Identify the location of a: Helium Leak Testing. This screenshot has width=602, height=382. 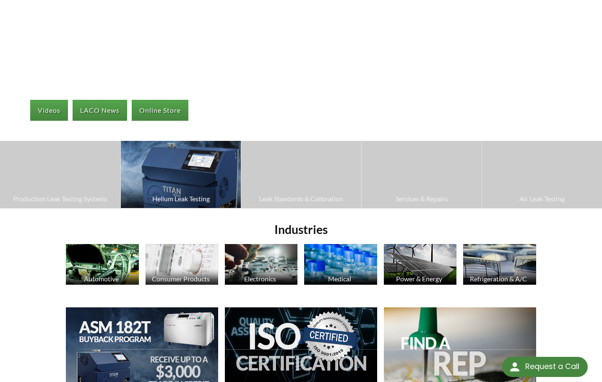
(181, 175).